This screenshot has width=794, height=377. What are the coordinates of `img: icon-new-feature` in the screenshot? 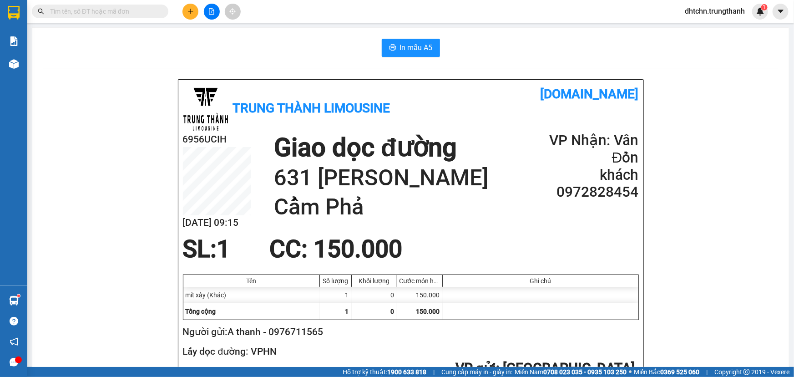 It's located at (760, 11).